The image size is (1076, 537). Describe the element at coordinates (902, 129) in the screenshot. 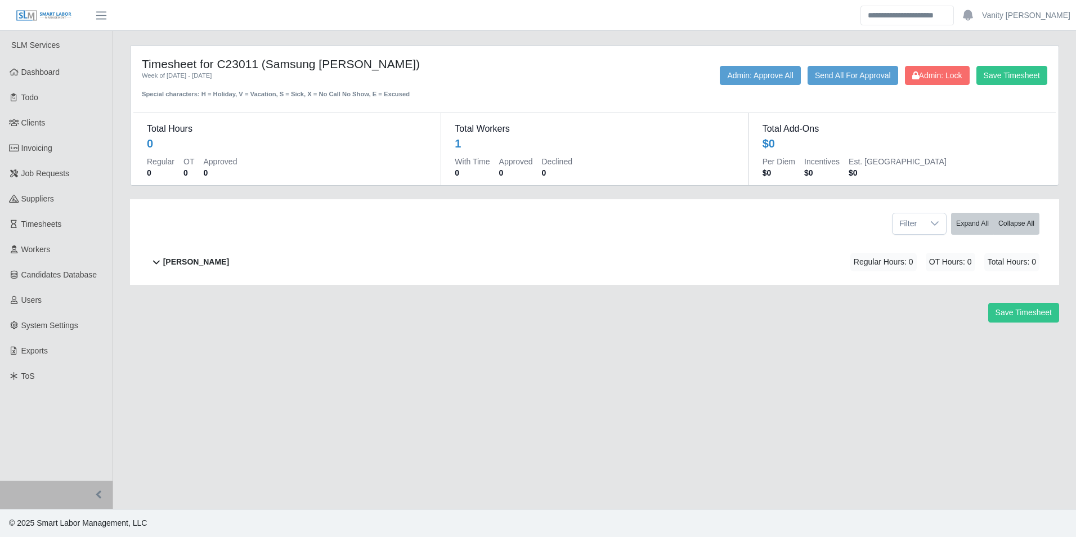

I see `dt: Total Add-Ons` at that location.